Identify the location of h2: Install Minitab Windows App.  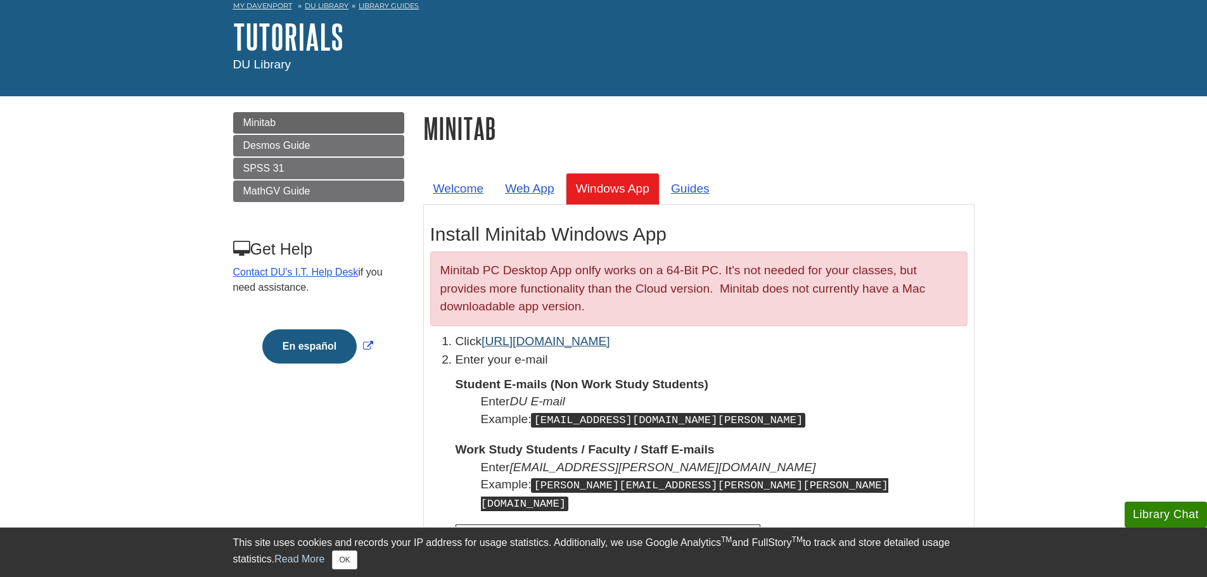
(699, 234).